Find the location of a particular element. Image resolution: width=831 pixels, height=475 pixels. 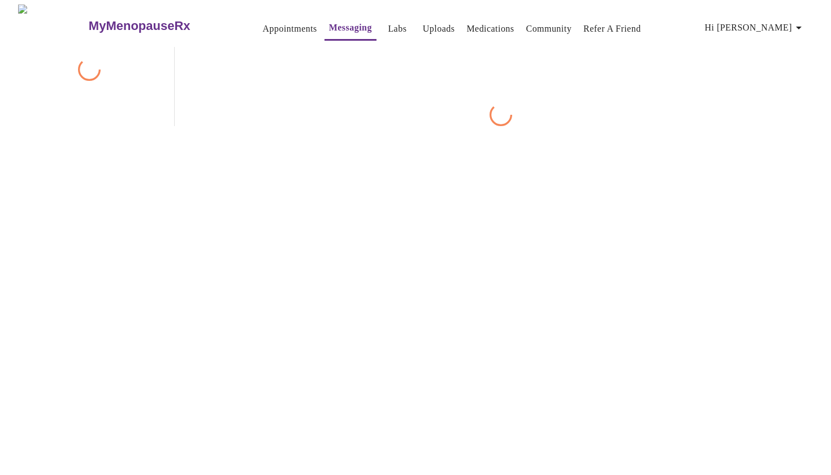

button: Messaging is located at coordinates (350, 28).